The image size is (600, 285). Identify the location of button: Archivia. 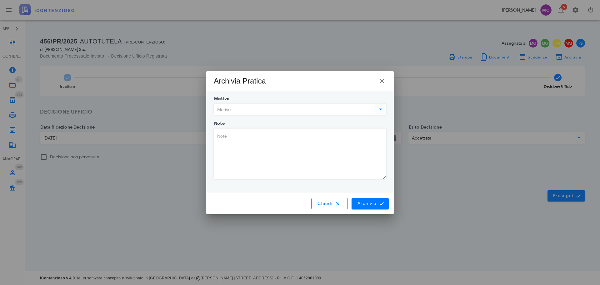
(370, 203).